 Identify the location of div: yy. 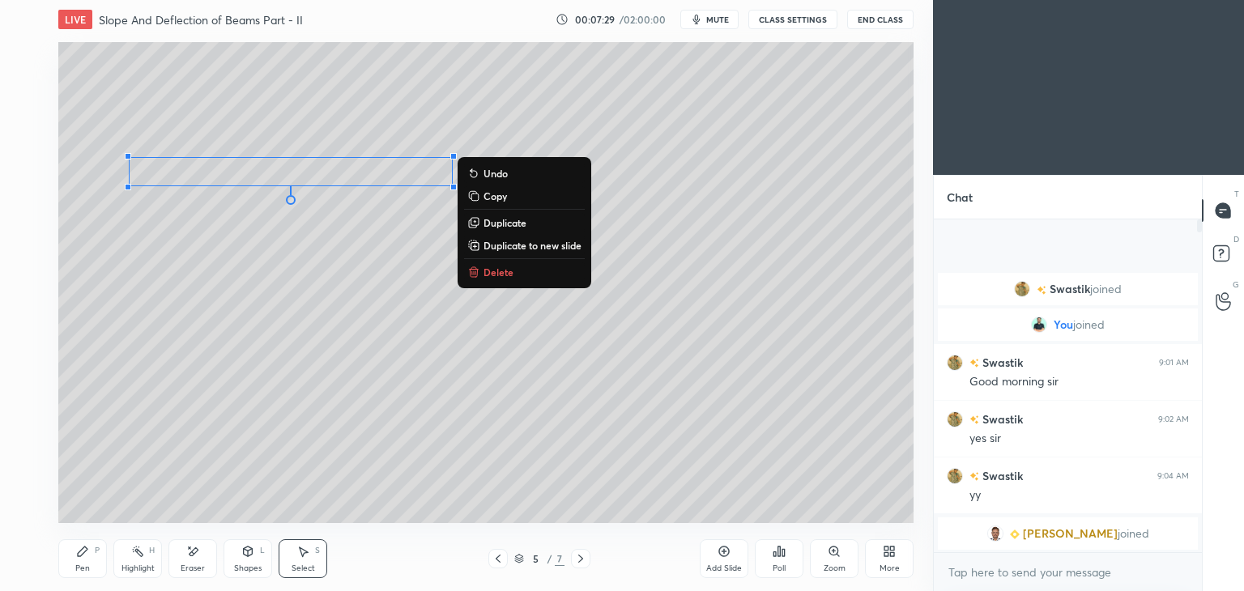
(1079, 496).